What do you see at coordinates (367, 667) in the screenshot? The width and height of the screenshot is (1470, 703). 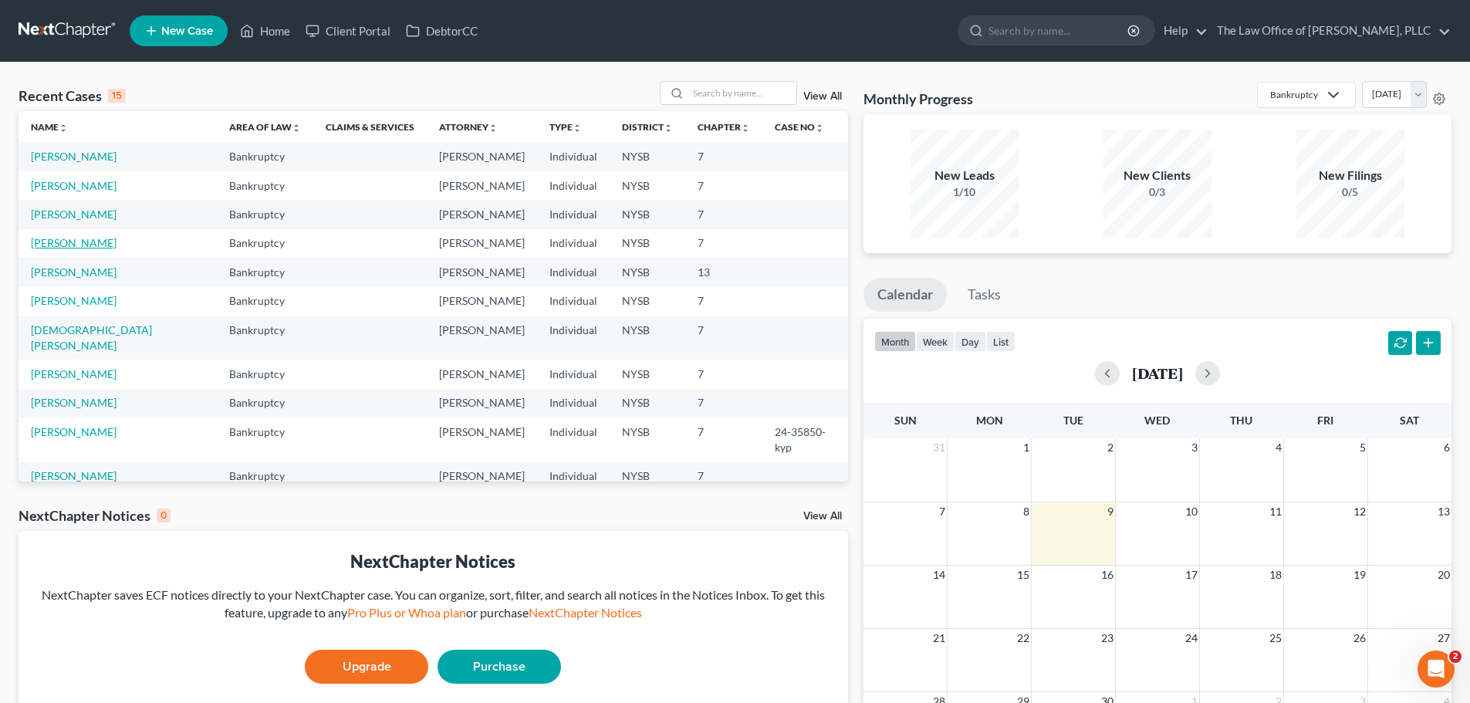 I see `a: Upgrade` at bounding box center [367, 667].